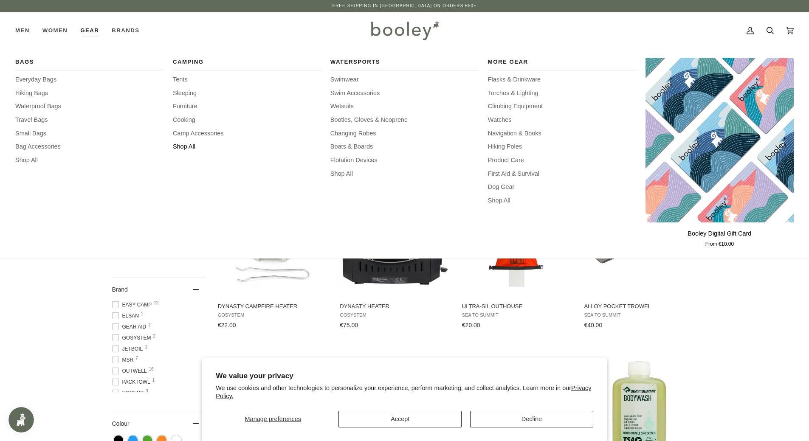  I want to click on span: Dynasty Heater, so click(394, 306).